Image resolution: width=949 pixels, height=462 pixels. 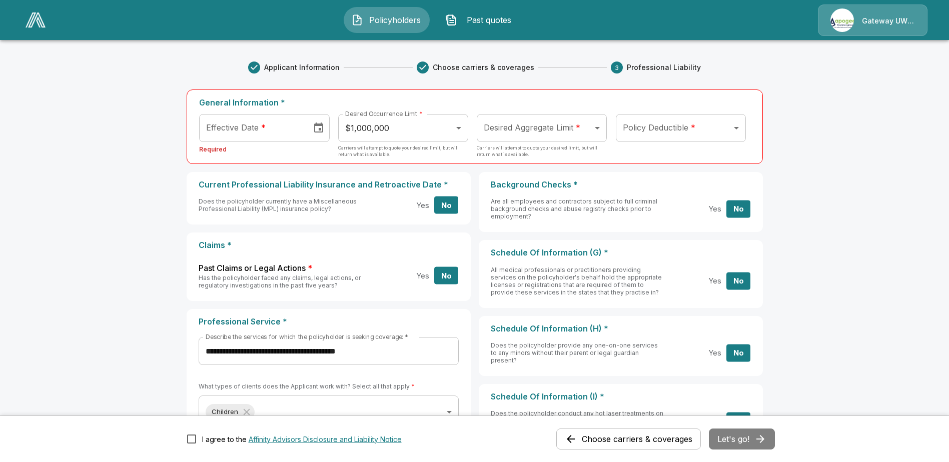 What do you see at coordinates (574, 353) in the screenshot?
I see `span: Does the policyholder provide any one-on-one services to any minors without their parent or legal...` at bounding box center [574, 353].